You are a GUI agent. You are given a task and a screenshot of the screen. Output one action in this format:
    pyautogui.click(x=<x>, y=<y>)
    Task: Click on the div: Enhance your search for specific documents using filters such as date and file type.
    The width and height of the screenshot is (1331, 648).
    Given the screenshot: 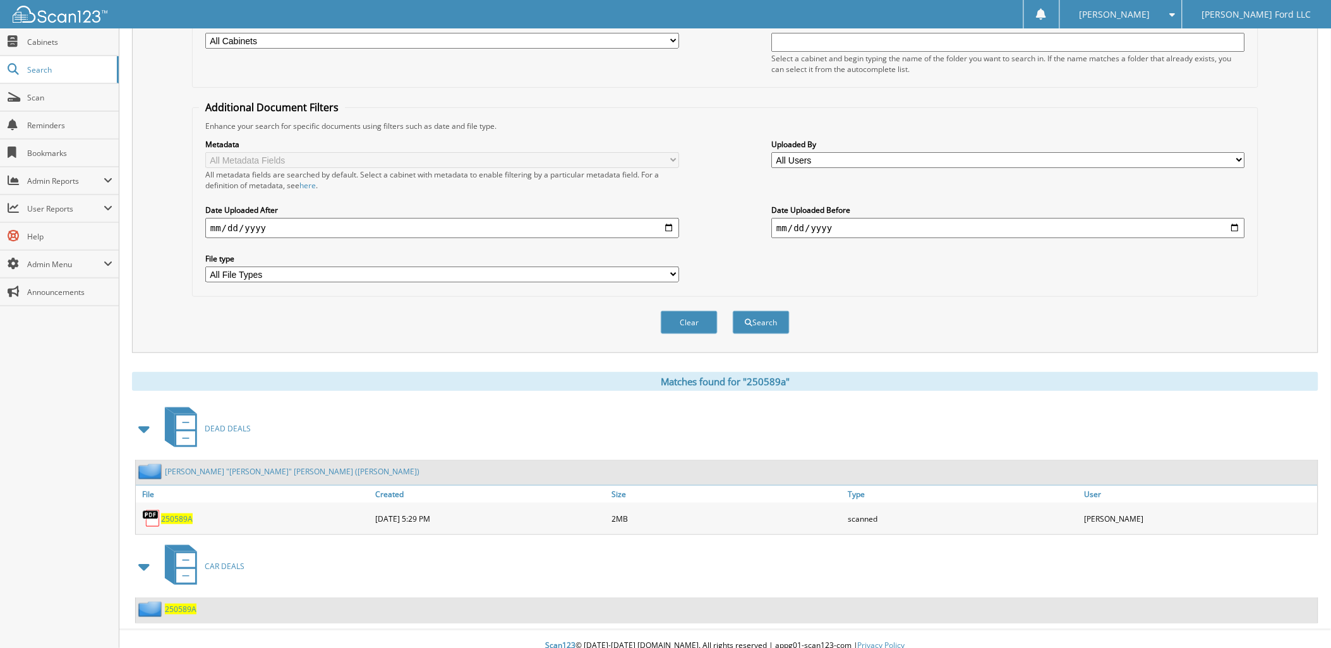 What is the action you would take?
    pyautogui.click(x=725, y=126)
    